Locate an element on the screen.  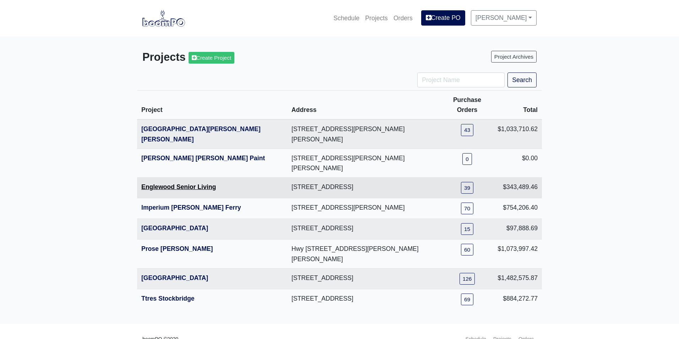
td: $1,482,575.87 is located at coordinates (517, 278).